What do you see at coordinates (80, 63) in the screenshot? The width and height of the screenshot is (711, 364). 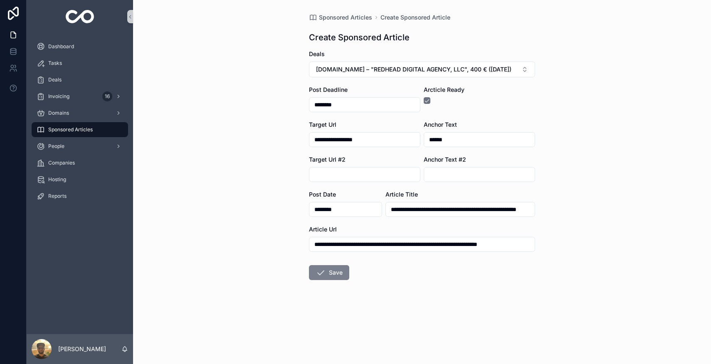 I see `a: Tasks` at bounding box center [80, 63].